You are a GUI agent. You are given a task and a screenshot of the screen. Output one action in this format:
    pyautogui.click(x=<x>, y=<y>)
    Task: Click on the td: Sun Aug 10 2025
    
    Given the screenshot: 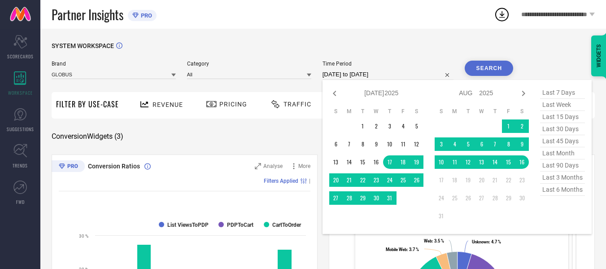 What is the action you would take?
    pyautogui.click(x=441, y=162)
    